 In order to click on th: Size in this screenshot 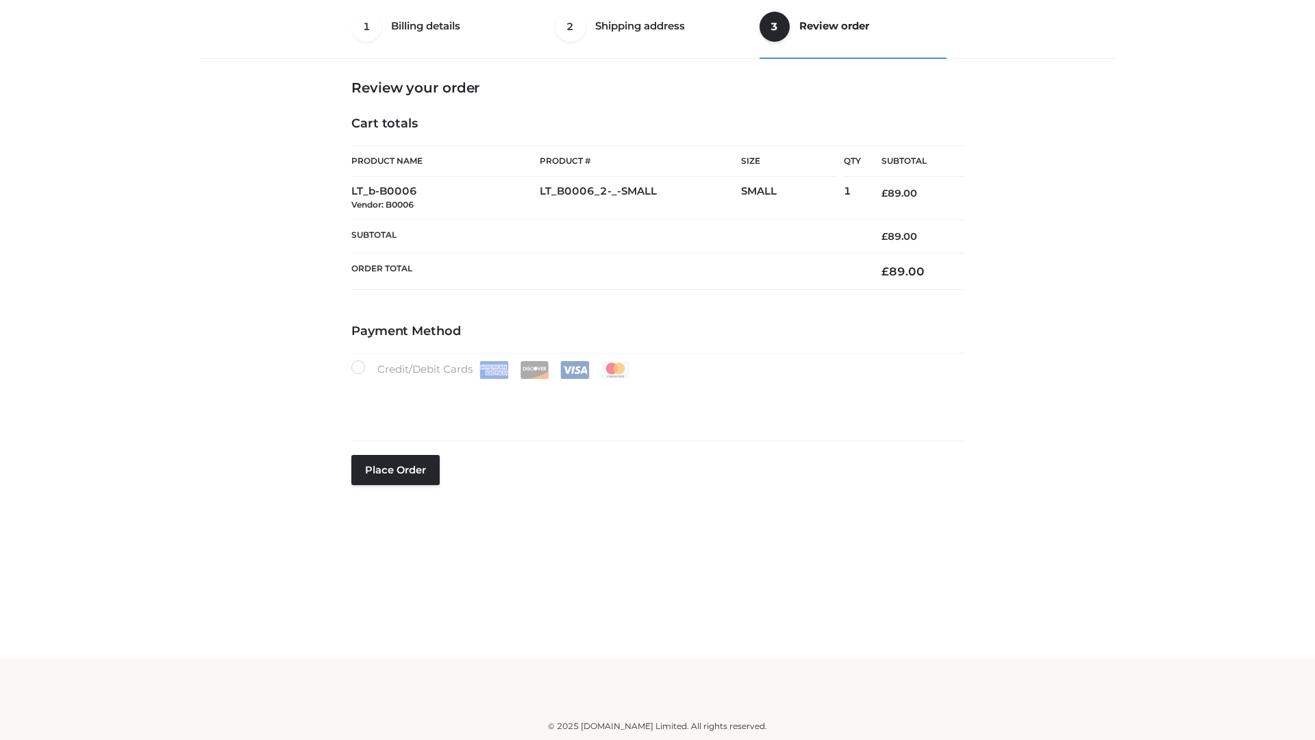, I will do `click(789, 161)`.